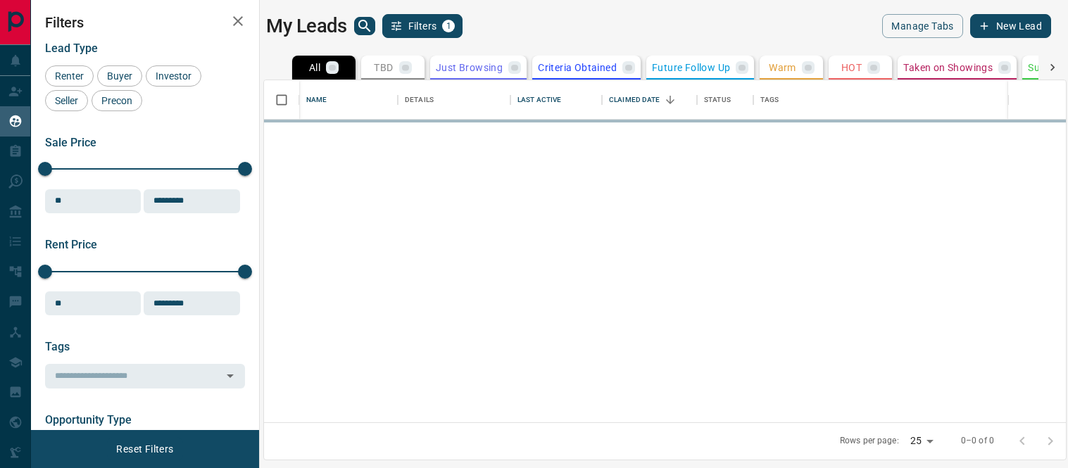  I want to click on p: HOT, so click(851, 68).